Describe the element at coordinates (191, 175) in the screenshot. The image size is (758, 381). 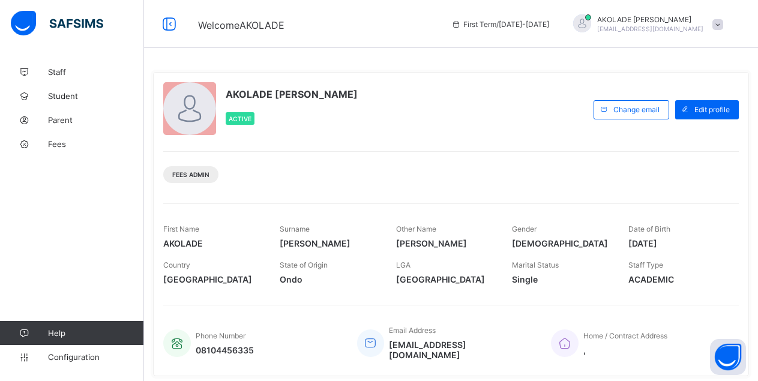
I see `span: Fees Admin` at that location.